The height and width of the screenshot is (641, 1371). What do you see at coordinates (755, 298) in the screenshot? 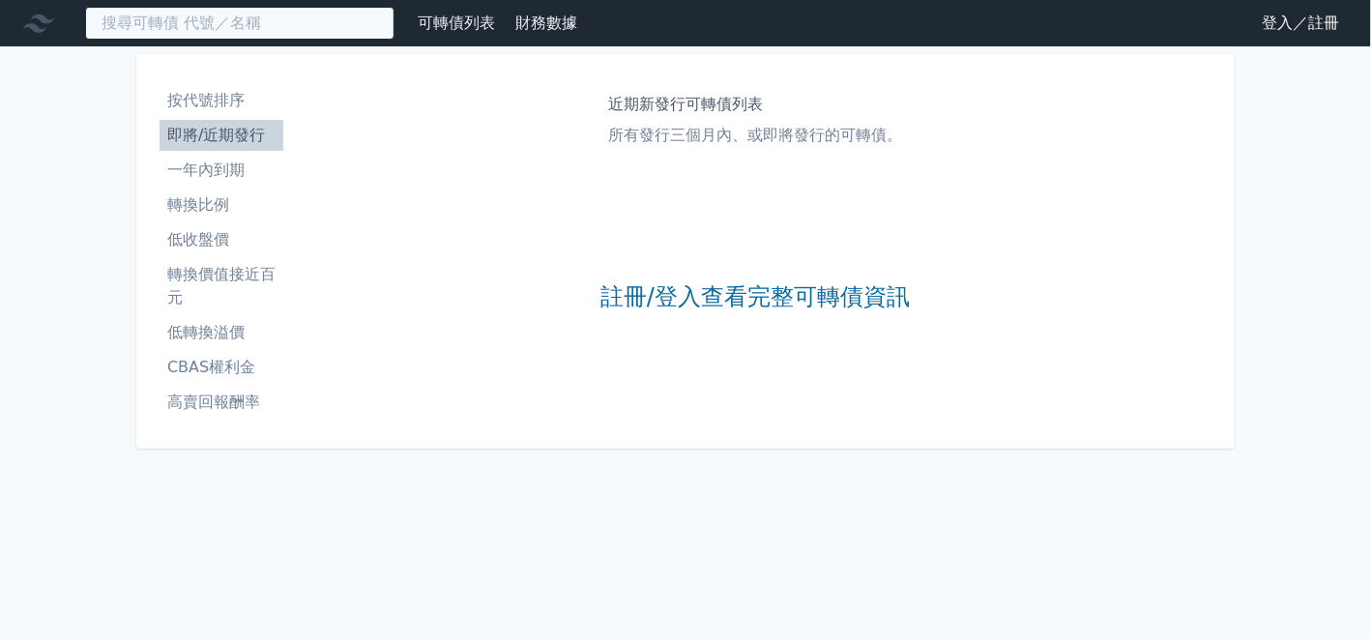
I see `a: 註冊/登入查看完整可轉債資訊` at bounding box center [755, 298].